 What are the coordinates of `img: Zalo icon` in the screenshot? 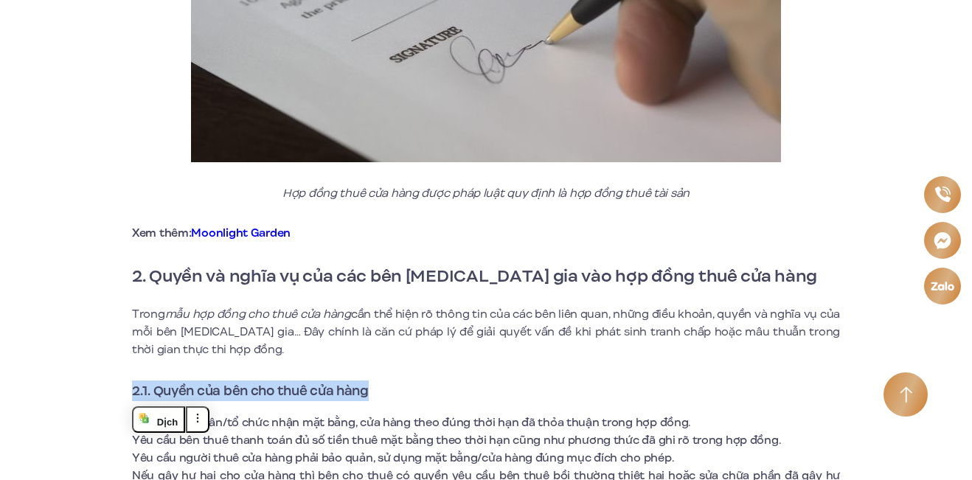 It's located at (942, 285).